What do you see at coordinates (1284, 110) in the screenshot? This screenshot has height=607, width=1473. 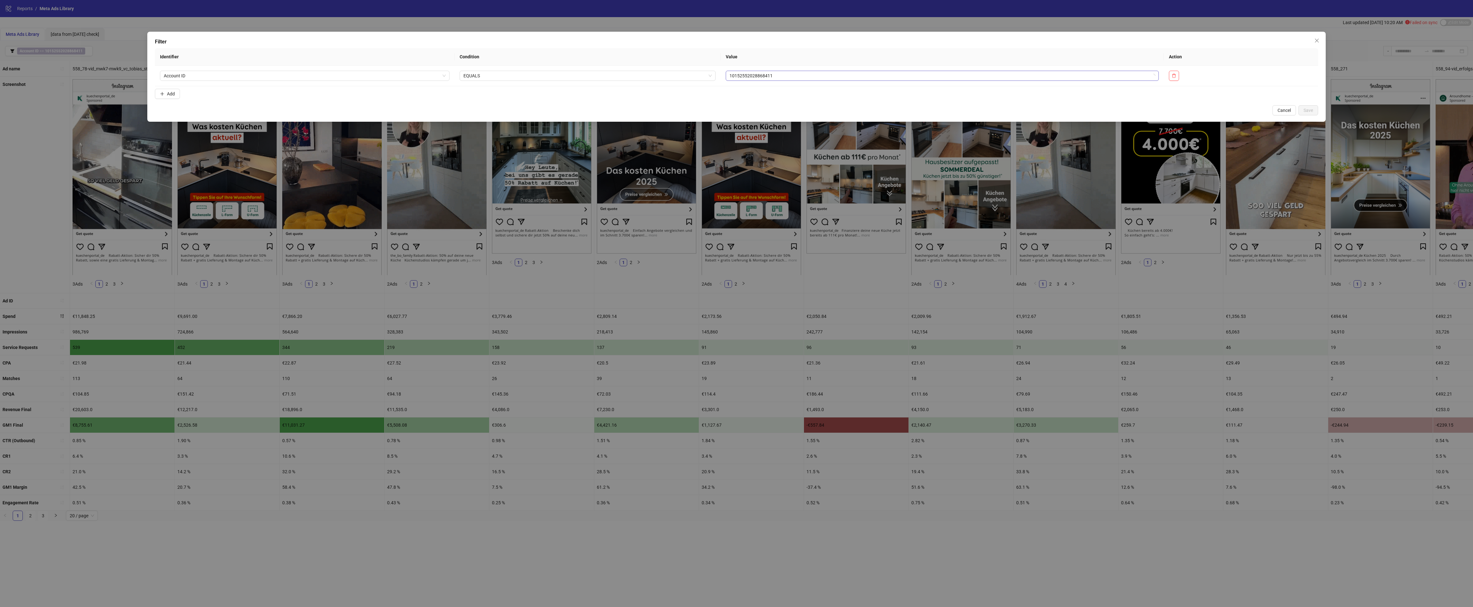 I see `span: Cancel` at bounding box center [1284, 110].